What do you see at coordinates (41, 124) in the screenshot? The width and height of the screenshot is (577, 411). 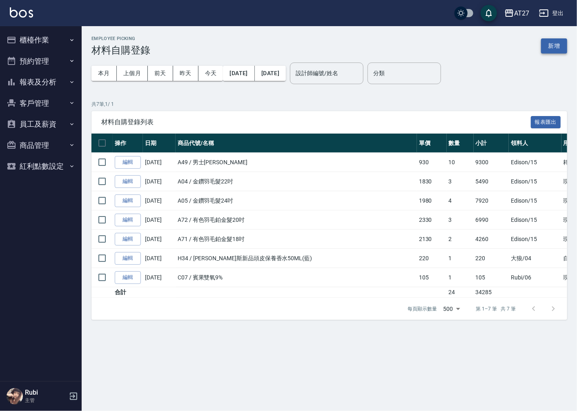 I see `button: 員工及薪資` at bounding box center [41, 124].